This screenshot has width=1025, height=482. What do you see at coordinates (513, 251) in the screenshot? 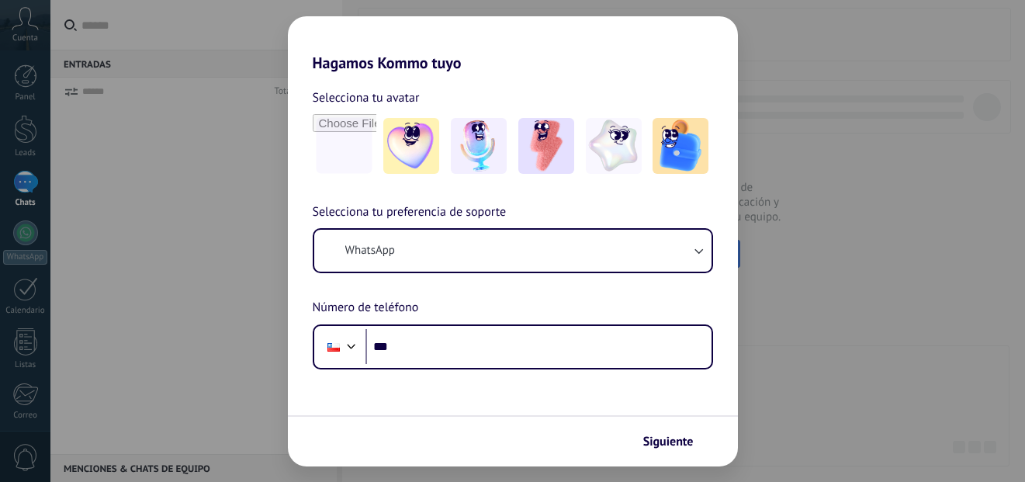
I see `button: WhatsApp` at bounding box center [513, 251].